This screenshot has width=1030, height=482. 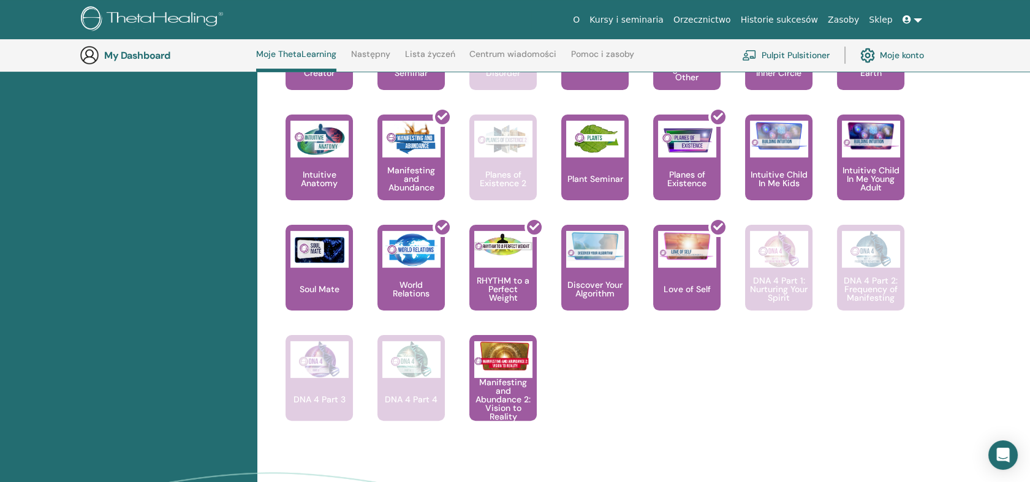 I want to click on p: Manifesting and Abundance, so click(x=411, y=179).